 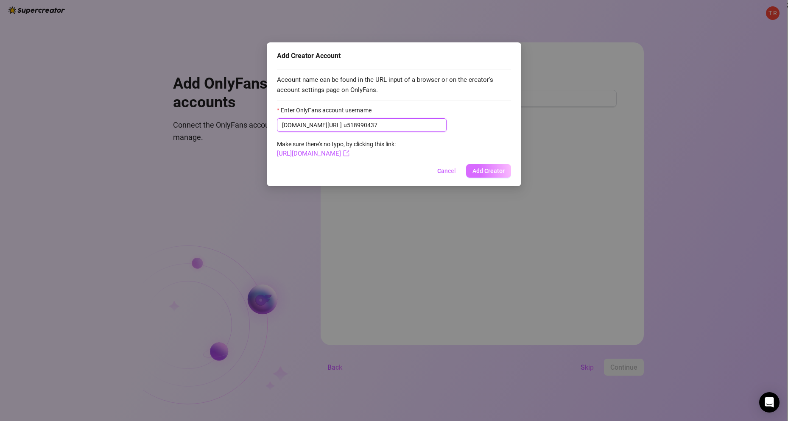 What do you see at coordinates (447, 171) in the screenshot?
I see `span: Cancel` at bounding box center [447, 171].